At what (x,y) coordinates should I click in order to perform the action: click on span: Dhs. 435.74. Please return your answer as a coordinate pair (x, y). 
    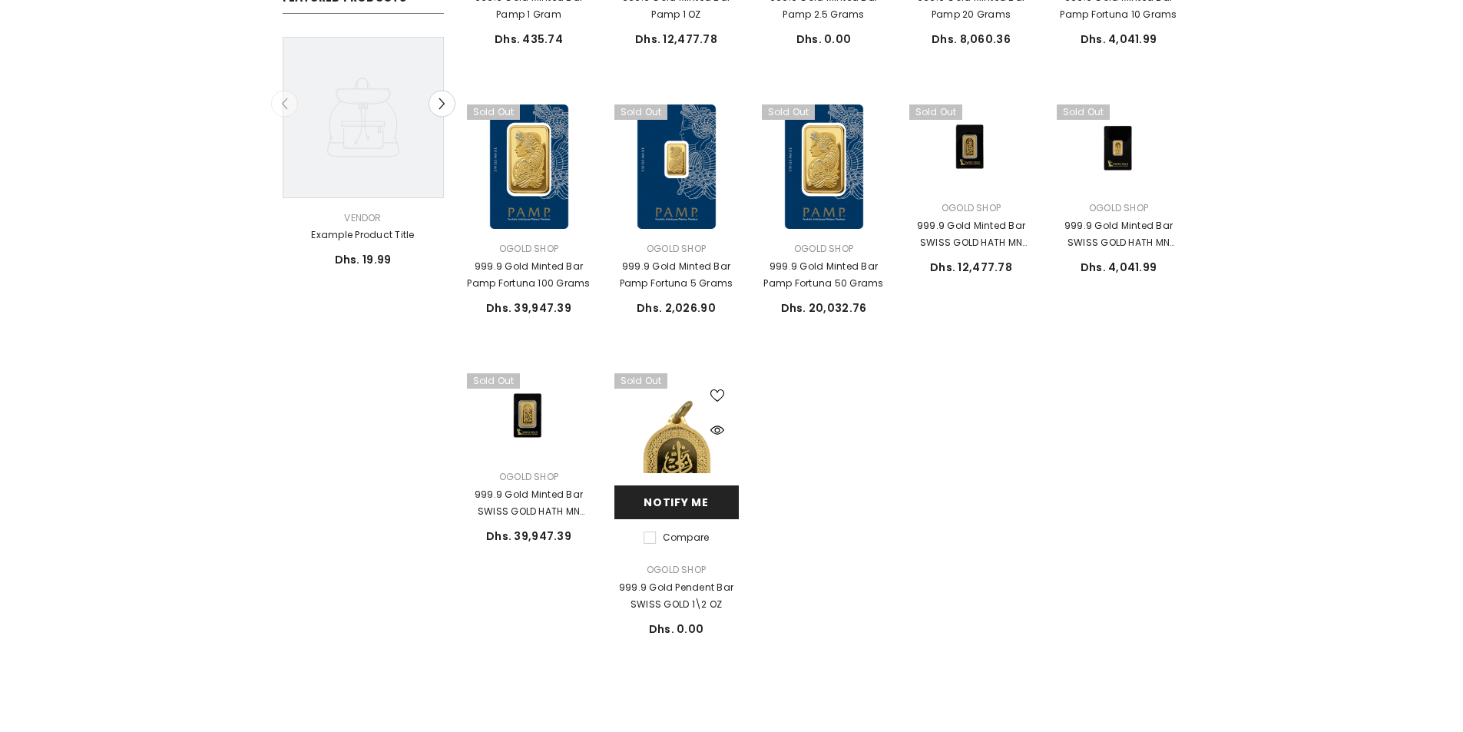
    Looking at the image, I should click on (528, 39).